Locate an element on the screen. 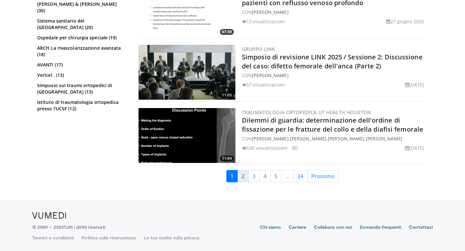 The image size is (465, 251). font: Le tue scelte sulla privacy is located at coordinates (171, 237).